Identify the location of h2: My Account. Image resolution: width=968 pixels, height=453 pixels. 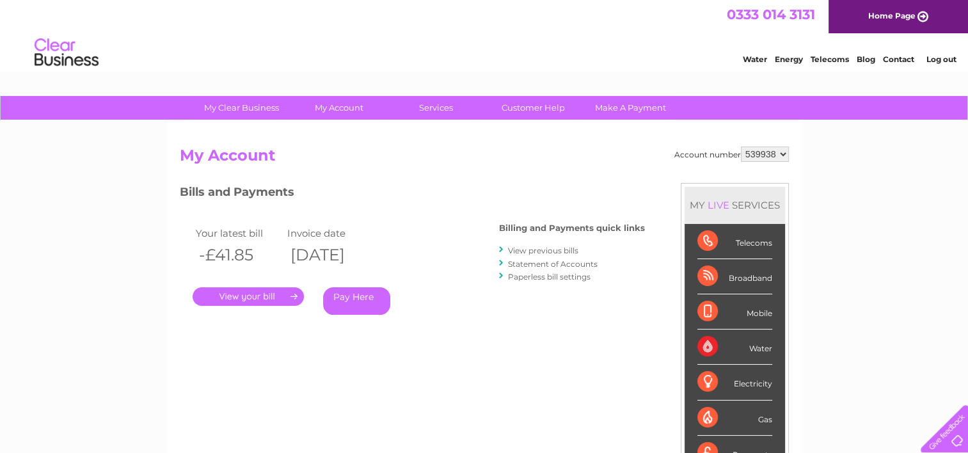
(484, 159).